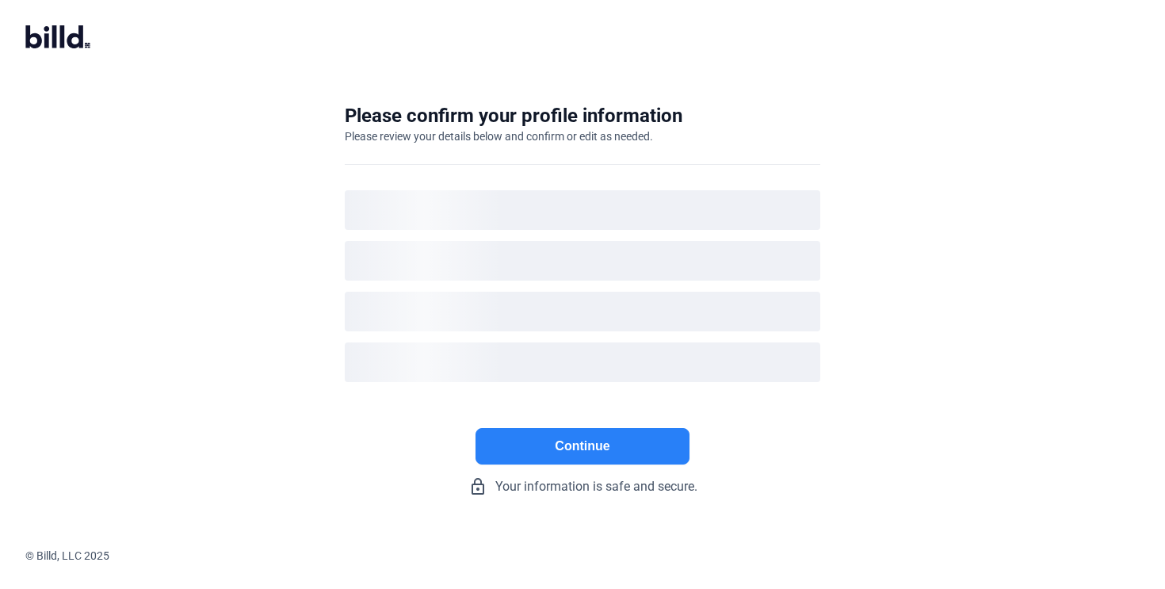  Describe the element at coordinates (478, 487) in the screenshot. I see `mat-icon: lock_outline` at that location.